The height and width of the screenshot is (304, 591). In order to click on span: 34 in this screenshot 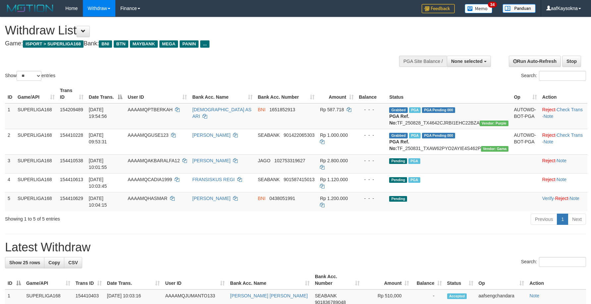, I will do `click(492, 5)`.